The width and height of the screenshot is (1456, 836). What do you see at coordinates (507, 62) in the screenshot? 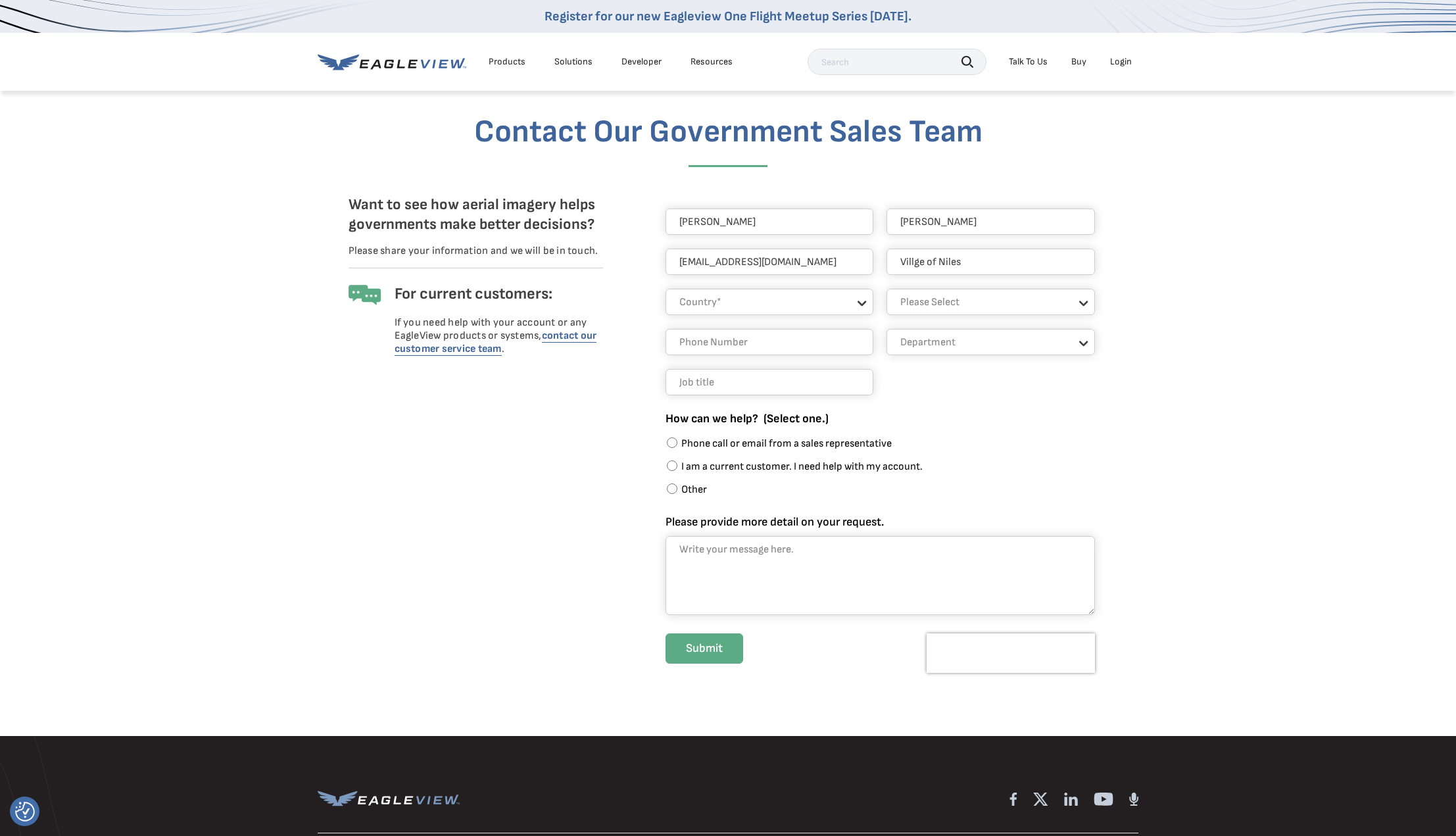
I see `div: Products` at bounding box center [507, 62].